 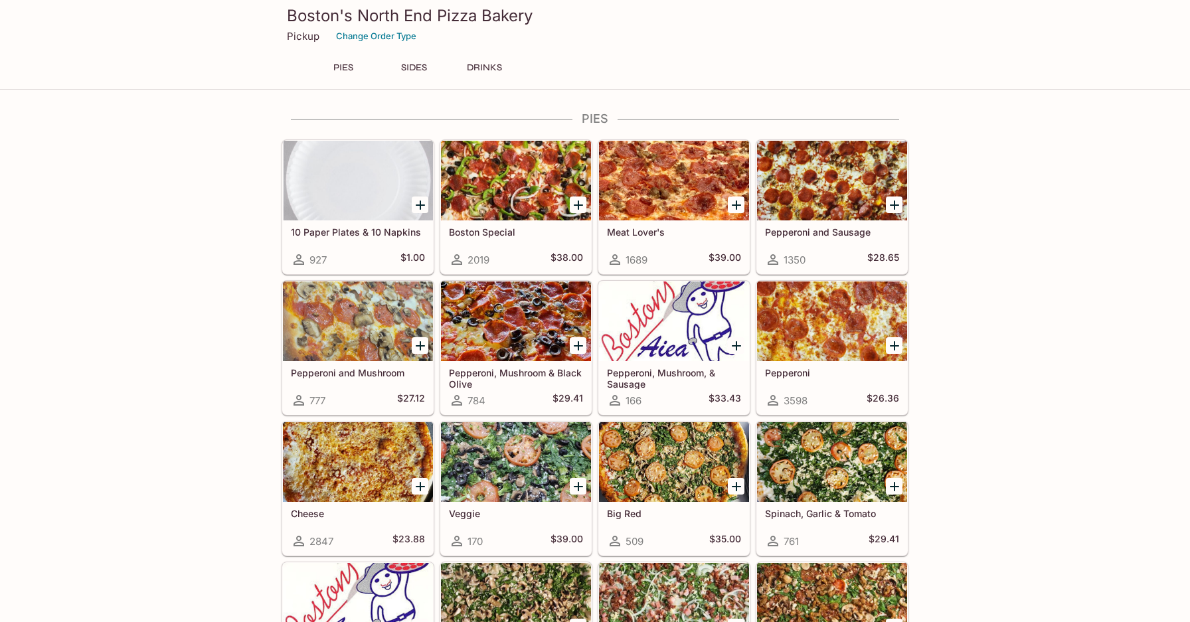 What do you see at coordinates (578, 345) in the screenshot?
I see `button: Add Pepperoni, Mushroom & Black Olive` at bounding box center [578, 345].